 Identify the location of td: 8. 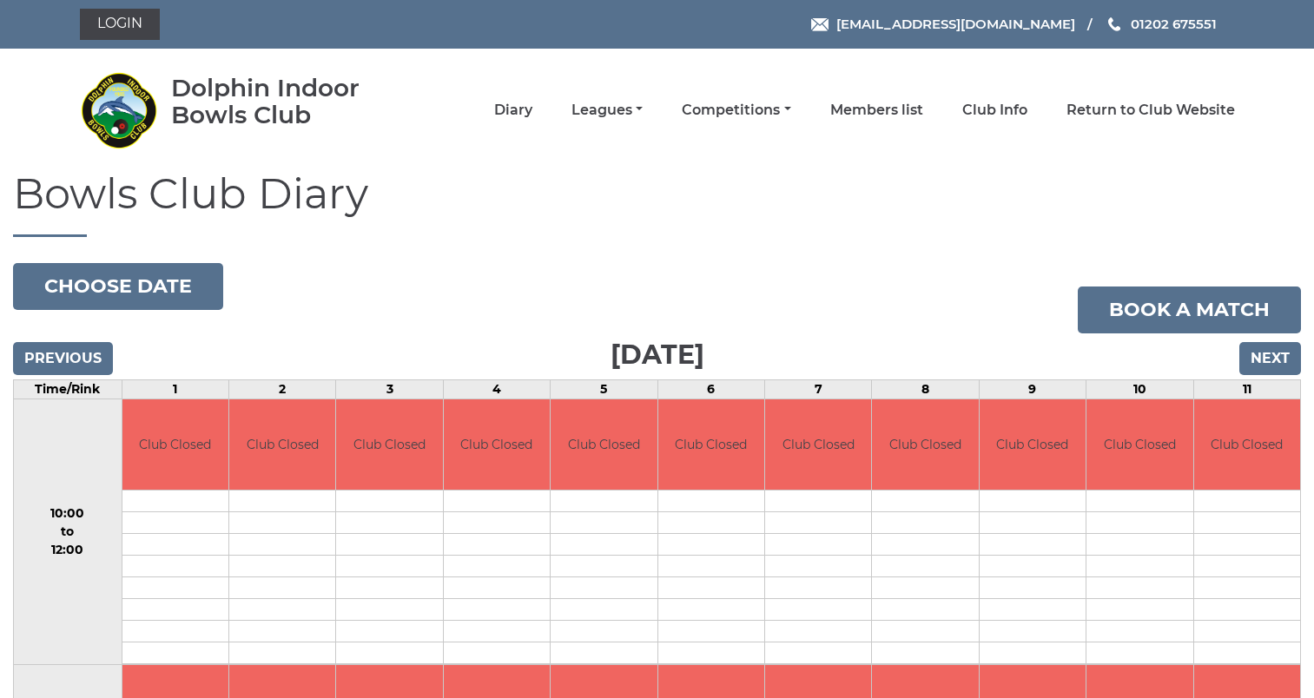
(925, 389).